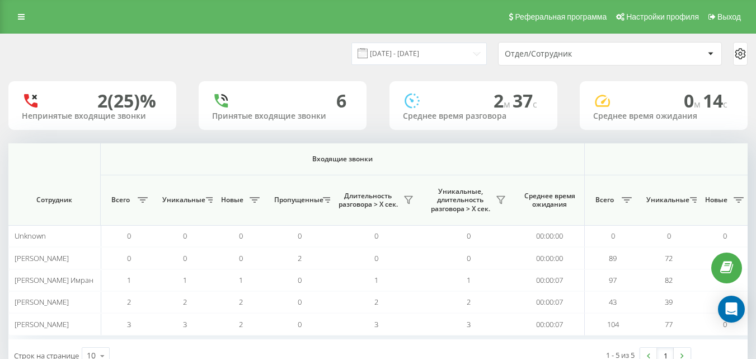 This screenshot has height=359, width=756. Describe the element at coordinates (669, 258) in the screenshot. I see `span: 72` at that location.